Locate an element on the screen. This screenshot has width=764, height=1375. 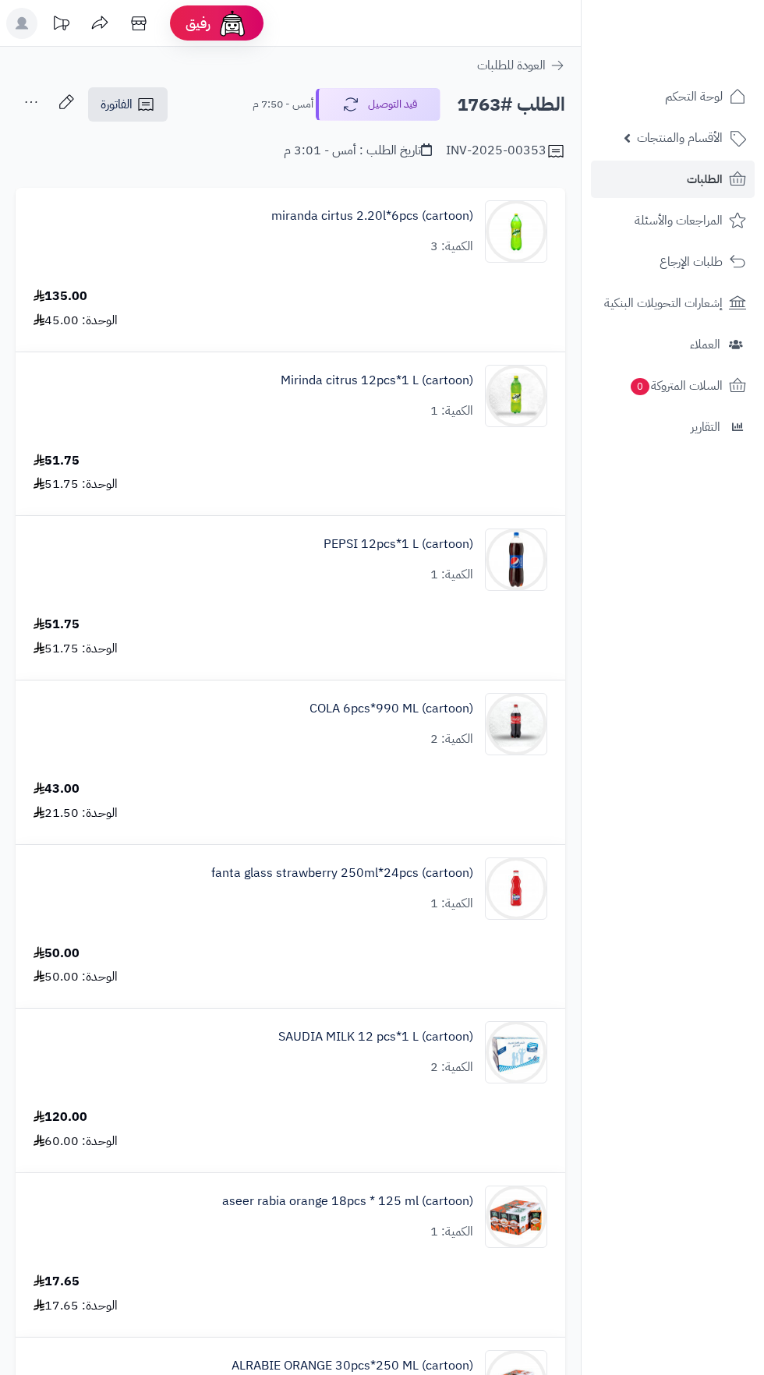
a: طلبات الإرجاع is located at coordinates (673, 262).